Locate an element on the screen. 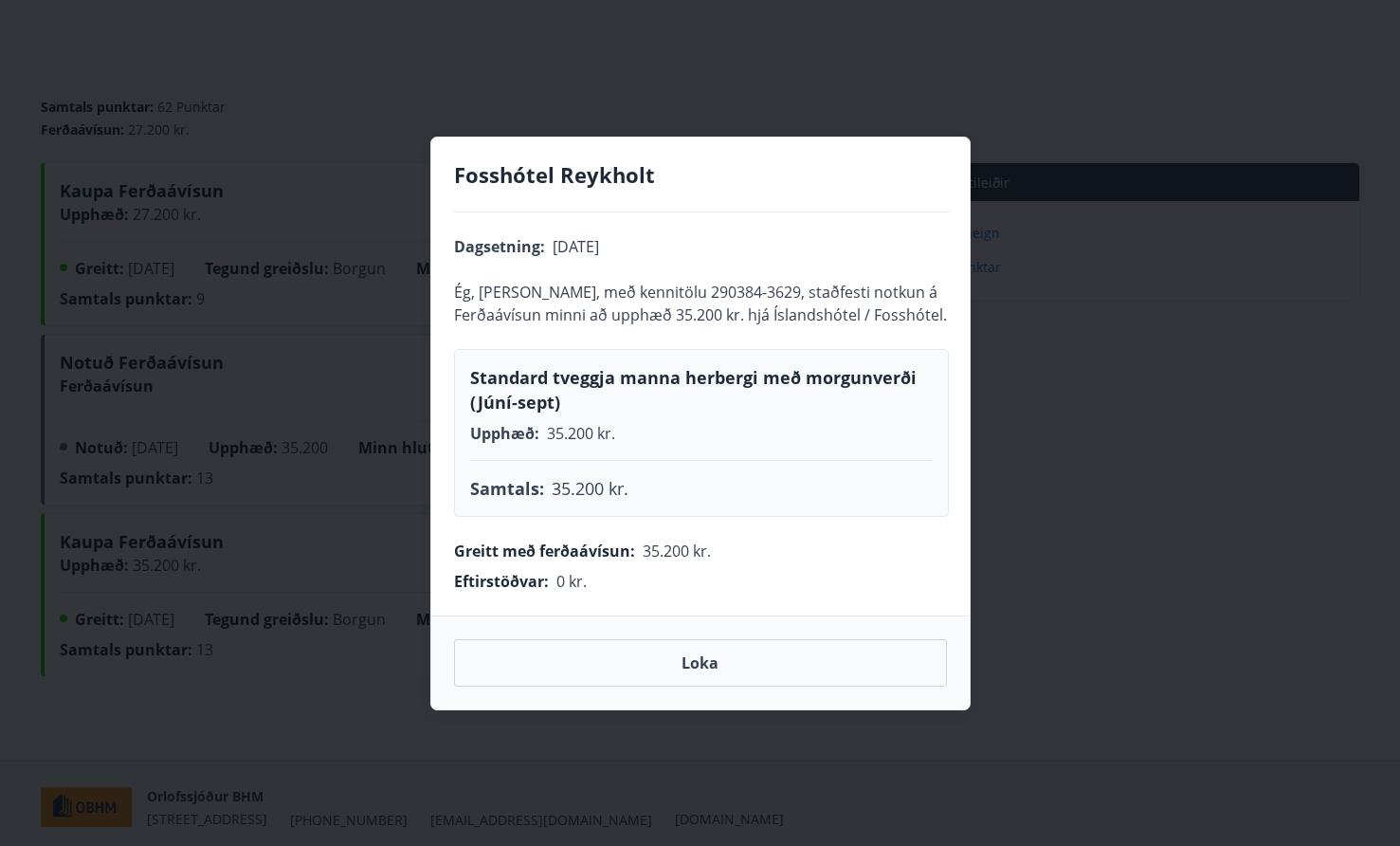 The width and height of the screenshot is (1400, 846). span: Upphæð : is located at coordinates (504, 434).